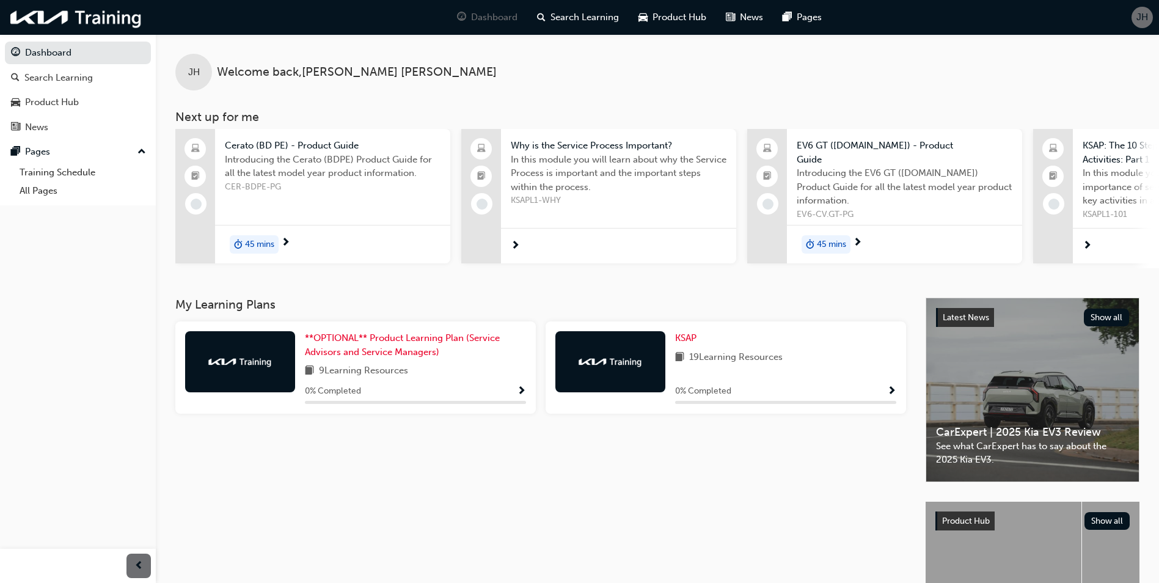 This screenshot has width=1159, height=583. I want to click on span: KSAP, so click(685, 338).